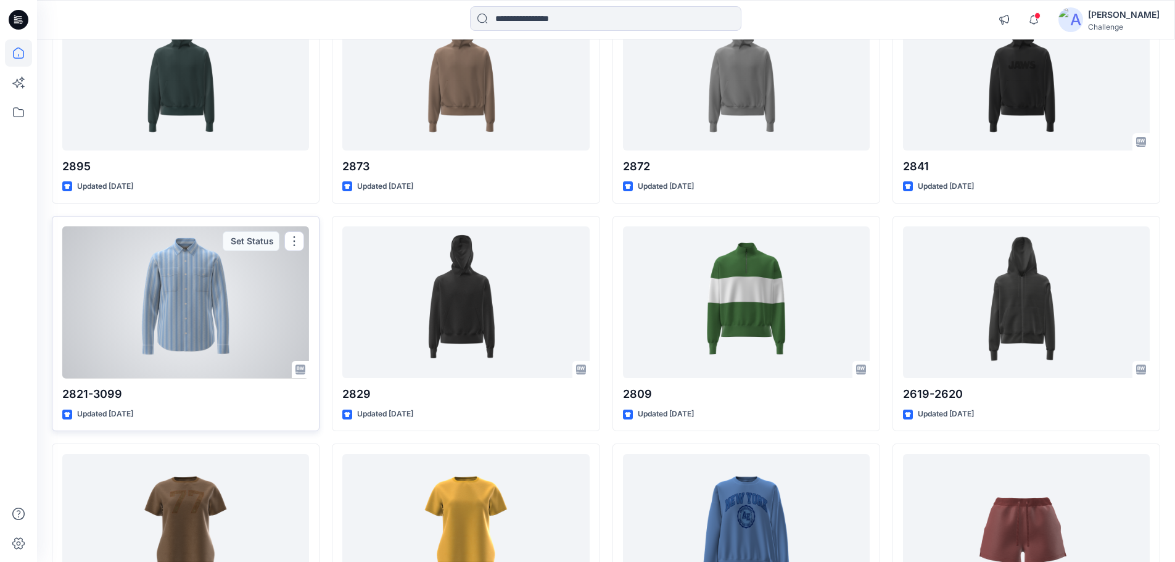 The image size is (1175, 562). Describe the element at coordinates (186, 394) in the screenshot. I see `p: 2821-3099` at that location.